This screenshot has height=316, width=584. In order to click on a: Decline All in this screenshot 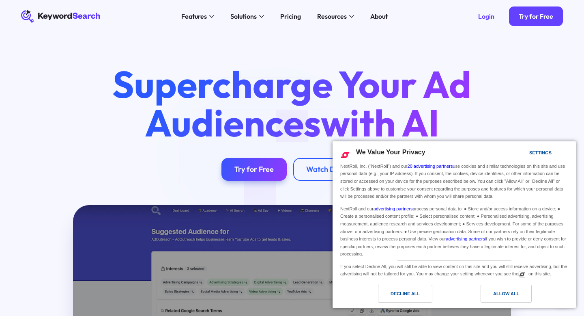, I will do `click(396, 295)`.